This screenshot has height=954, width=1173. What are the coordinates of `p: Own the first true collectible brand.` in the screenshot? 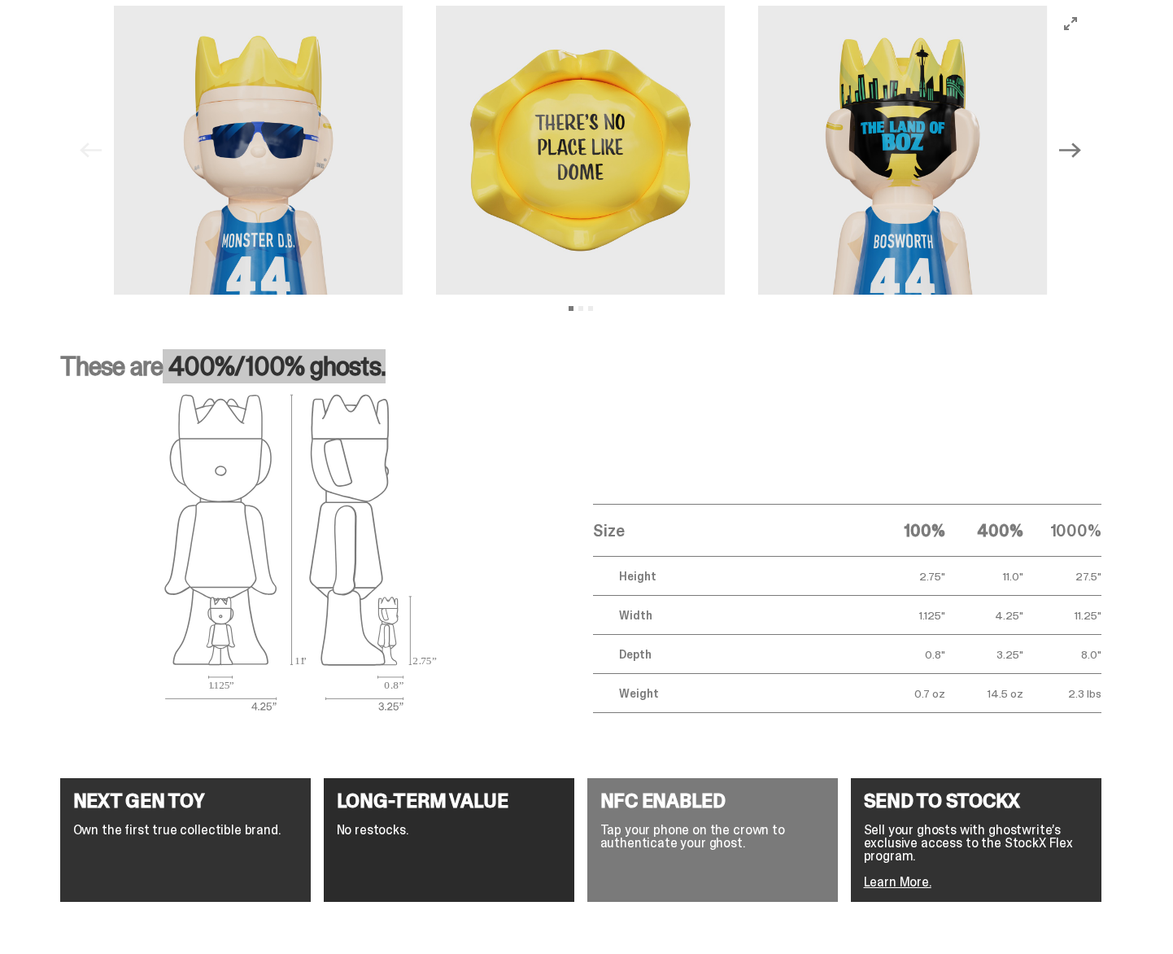 It's located at (186, 830).